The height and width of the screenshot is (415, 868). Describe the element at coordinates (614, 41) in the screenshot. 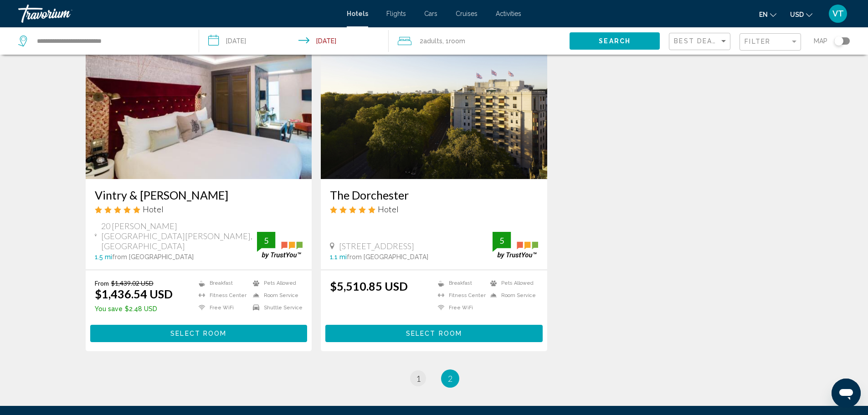

I see `span: Search` at that location.